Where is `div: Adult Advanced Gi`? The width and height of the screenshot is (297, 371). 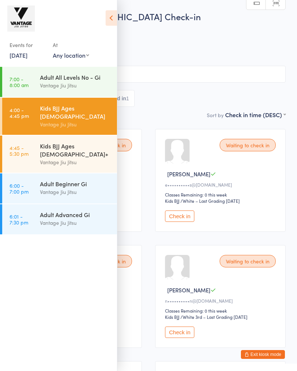
div: Adult Advanced Gi is located at coordinates (75, 214).